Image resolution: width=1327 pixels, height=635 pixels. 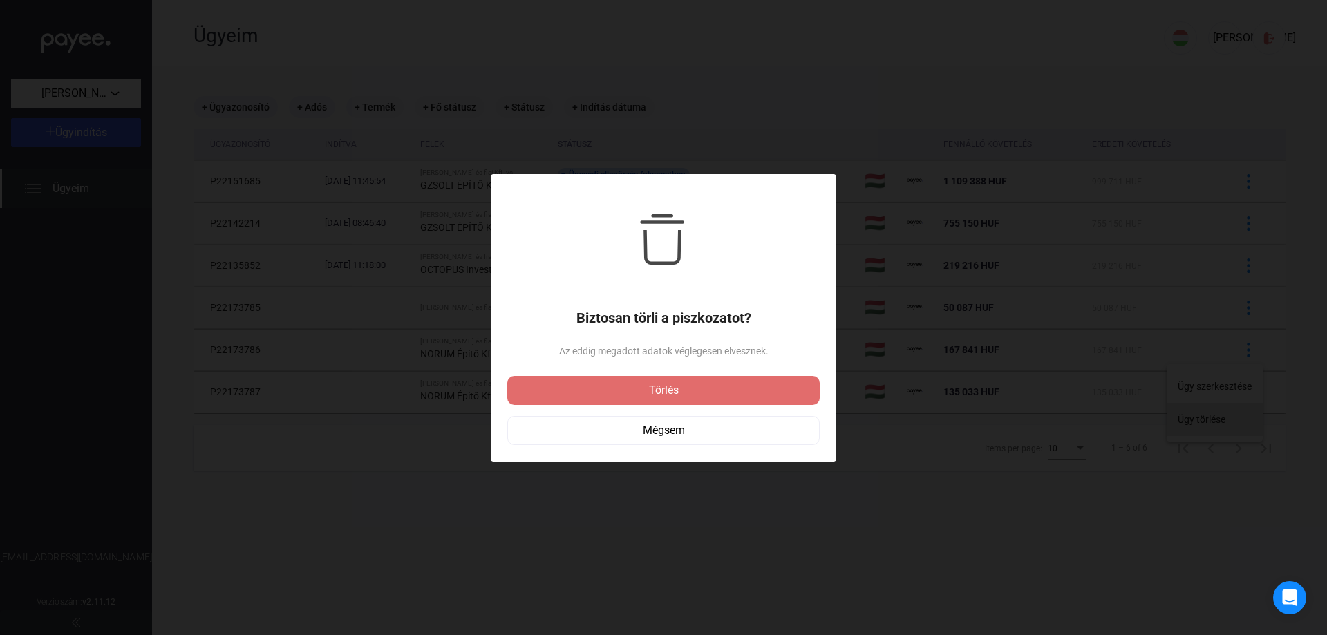 What do you see at coordinates (1290, 598) in the screenshot?
I see `div: Open Intercom Messenger` at bounding box center [1290, 598].